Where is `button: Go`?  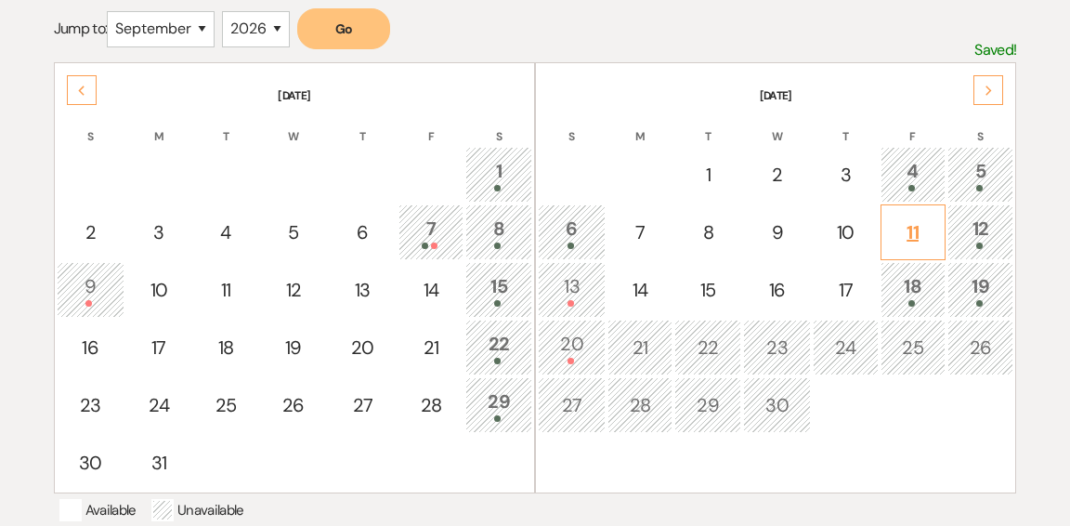 button: Go is located at coordinates (344, 29).